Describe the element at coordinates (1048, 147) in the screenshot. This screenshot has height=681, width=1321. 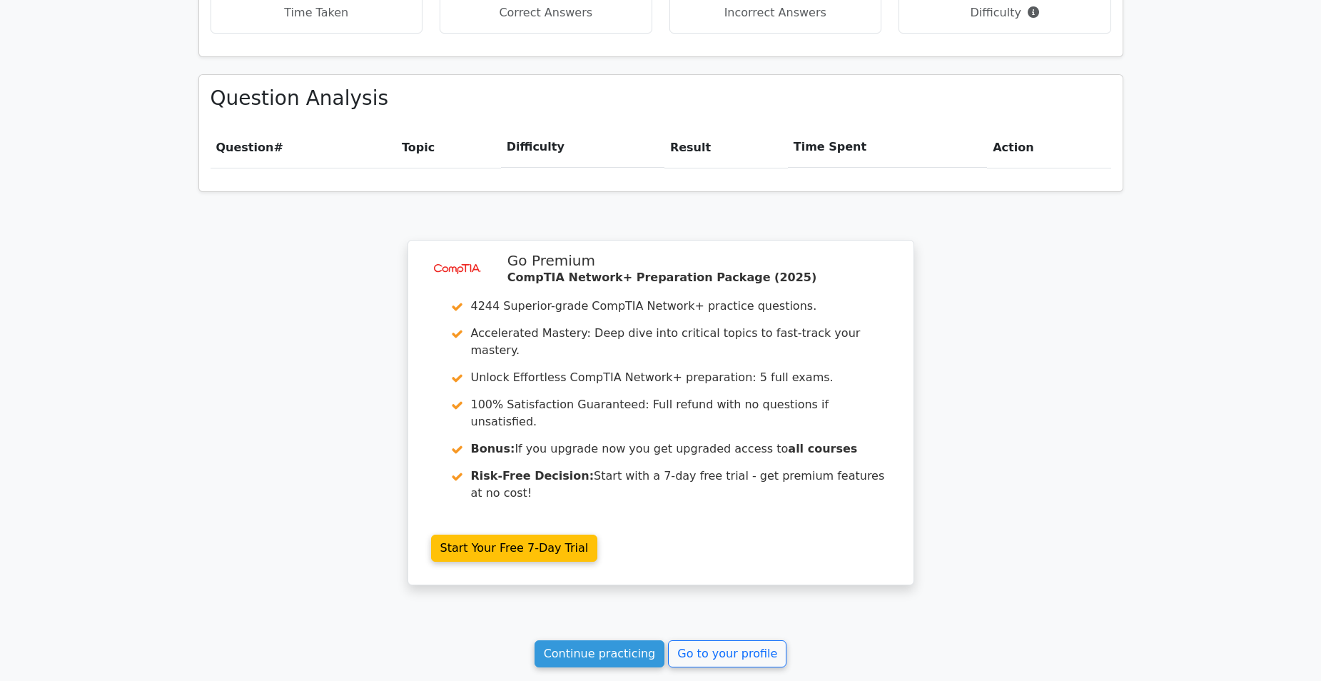
I see `th: Action` at that location.